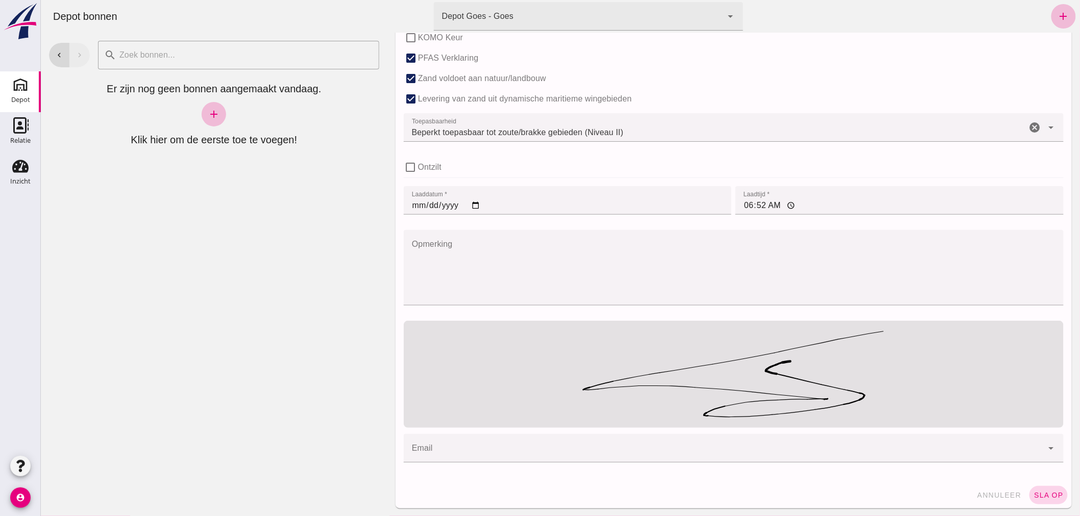  What do you see at coordinates (437, 16) in the screenshot?
I see `div: Depot Goes - Goes` at bounding box center [437, 16].